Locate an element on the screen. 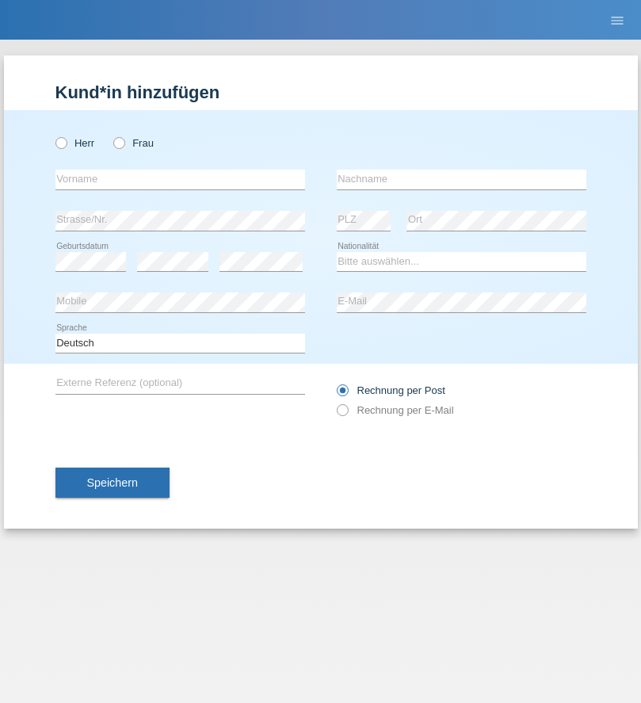 This screenshot has width=641, height=703. input: Frau is located at coordinates (118, 142).